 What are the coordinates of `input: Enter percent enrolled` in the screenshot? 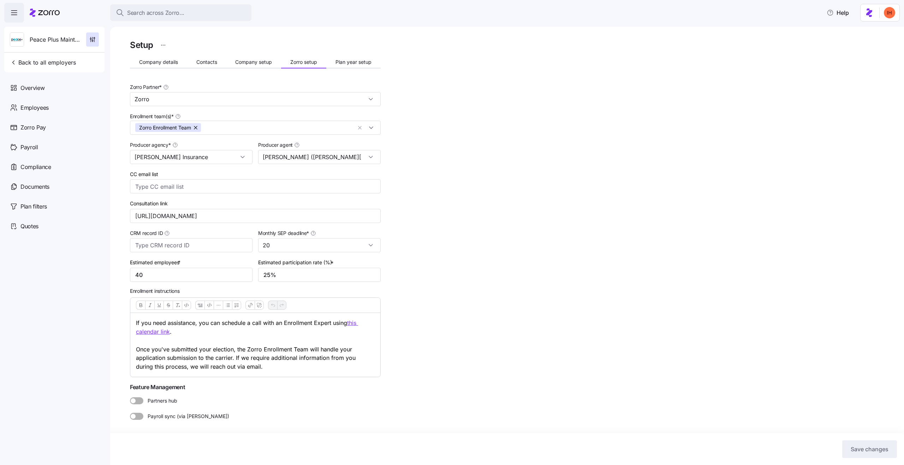 It's located at (319, 275).